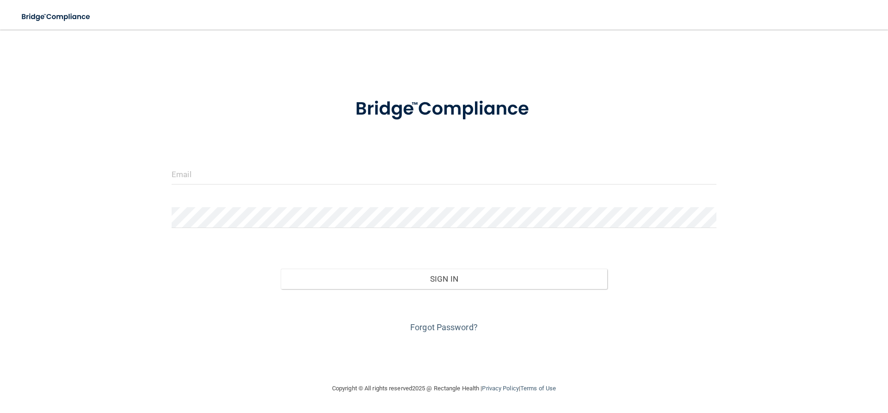 The image size is (888, 413). I want to click on a: Terms of Use, so click(538, 388).